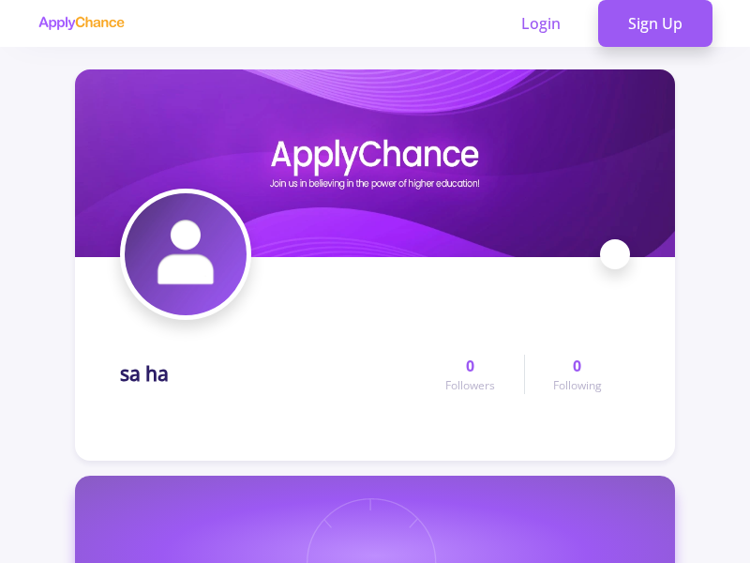 The width and height of the screenshot is (750, 563). Describe the element at coordinates (577, 374) in the screenshot. I see `a: 0Following` at that location.